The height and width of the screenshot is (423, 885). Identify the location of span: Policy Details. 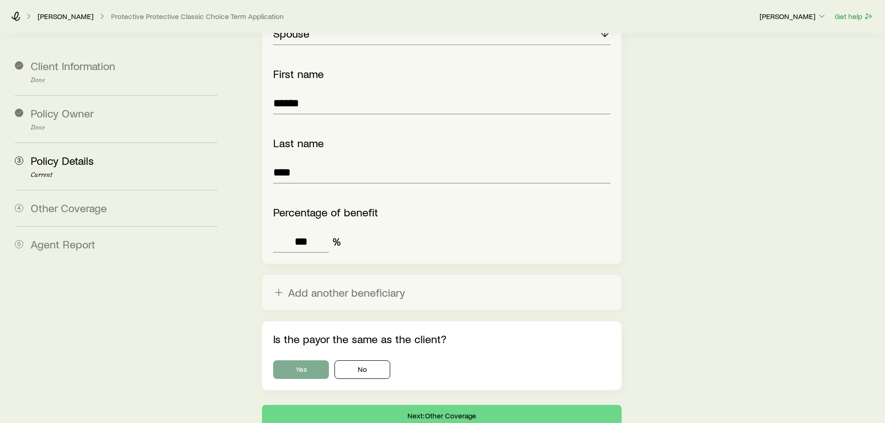
(62, 160).